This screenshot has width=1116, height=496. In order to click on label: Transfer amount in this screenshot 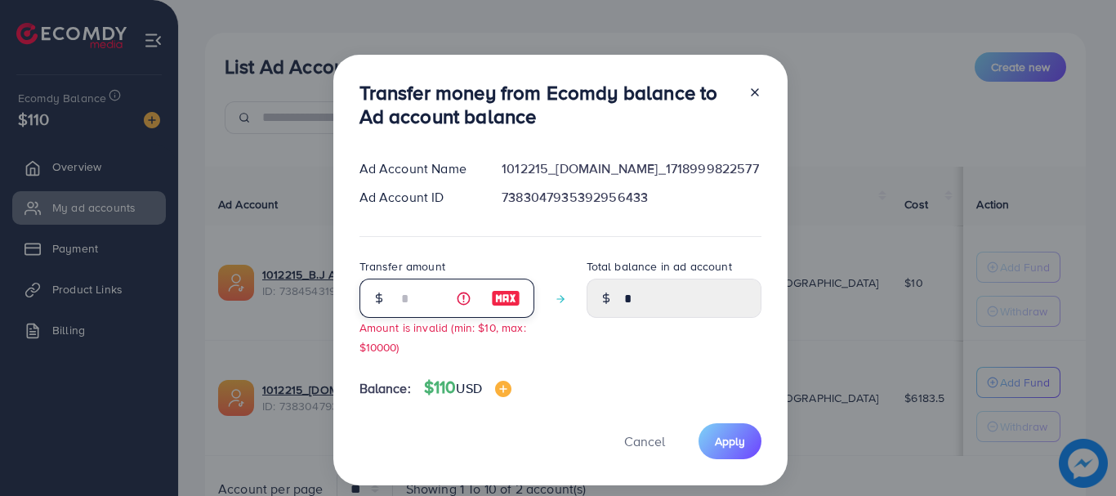, I will do `click(402, 266)`.